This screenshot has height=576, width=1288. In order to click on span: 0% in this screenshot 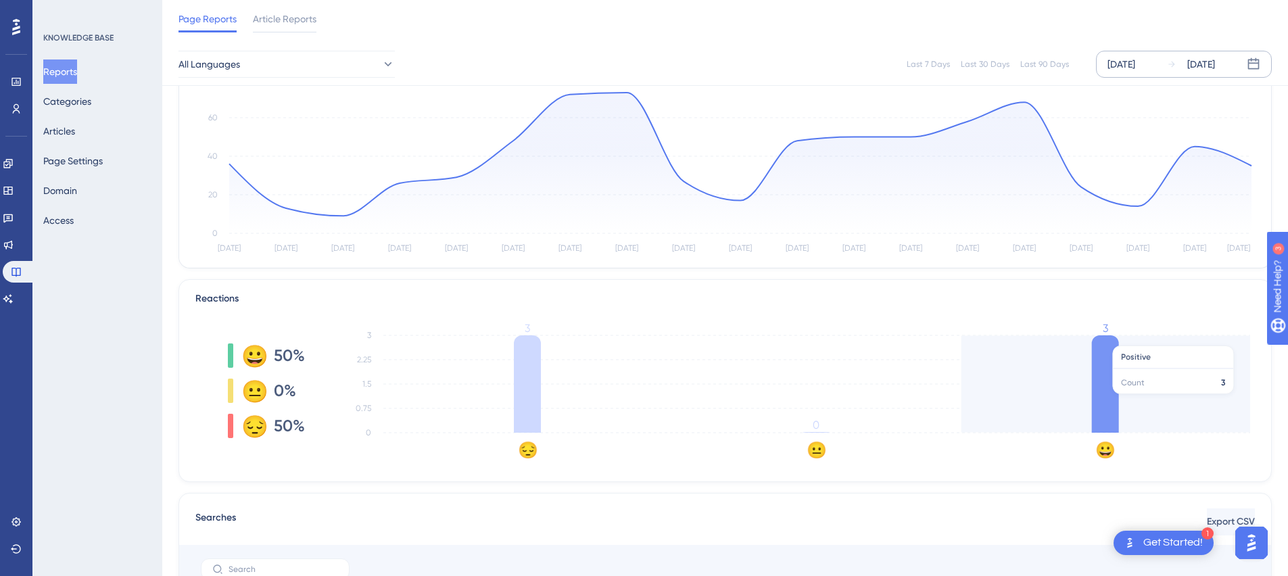, I will do `click(285, 391)`.